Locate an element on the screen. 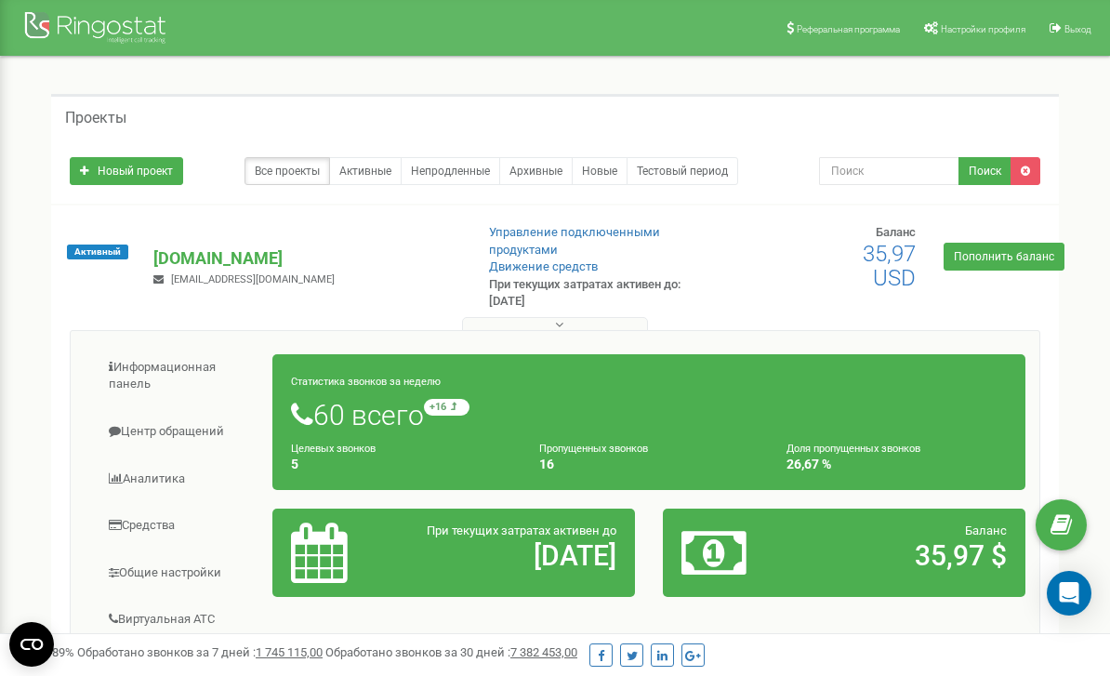 The image size is (1110, 676). a: Все проекты is located at coordinates (287, 171).